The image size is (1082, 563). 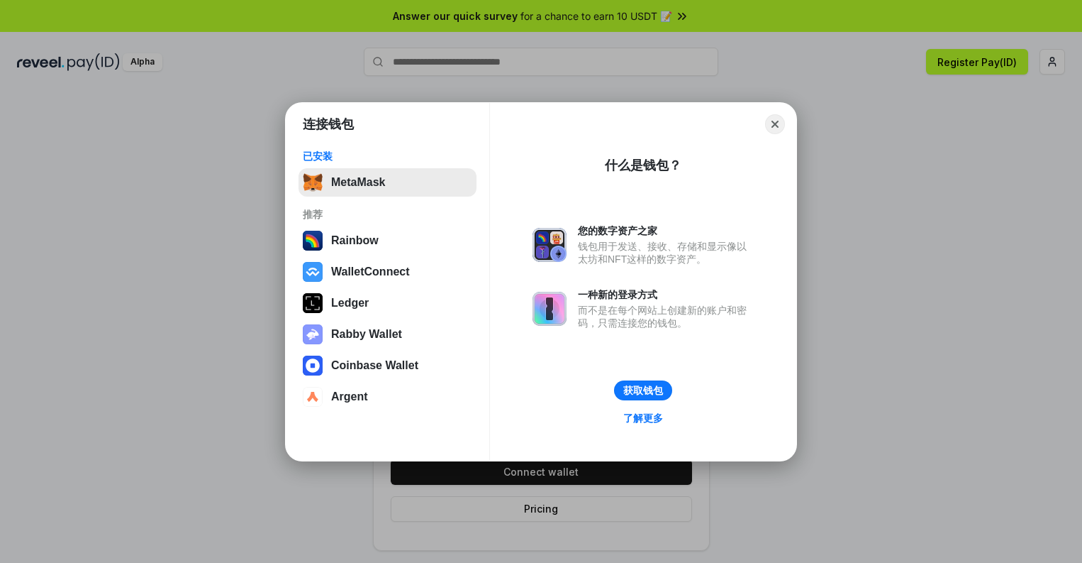 What do you see at coordinates (387, 156) in the screenshot?
I see `div: 已安装` at bounding box center [387, 156].